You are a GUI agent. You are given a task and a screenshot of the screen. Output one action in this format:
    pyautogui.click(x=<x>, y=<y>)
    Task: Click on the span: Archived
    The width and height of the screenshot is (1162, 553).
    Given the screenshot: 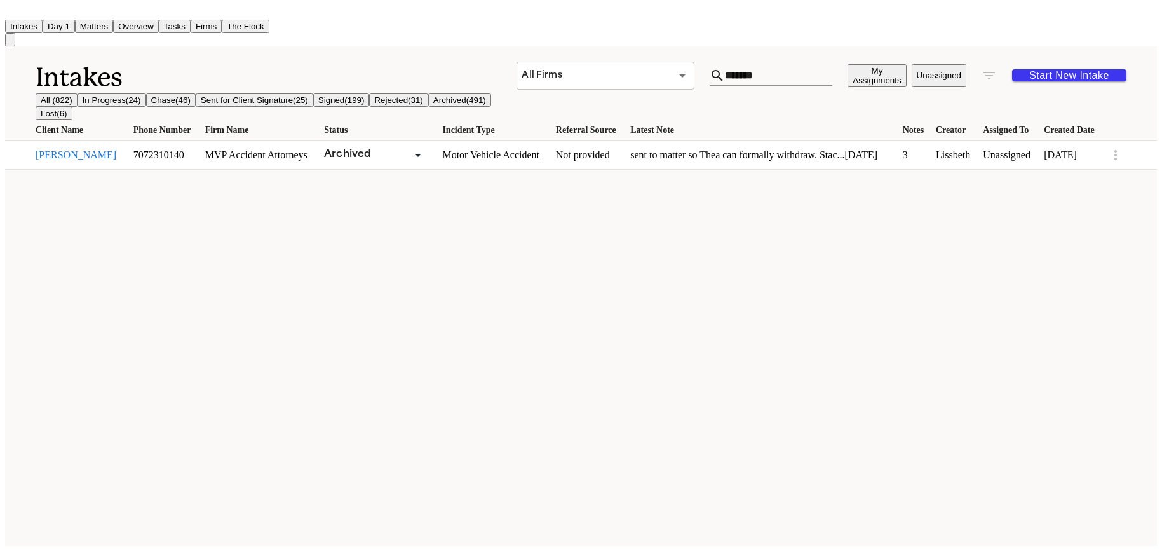 What is the action you would take?
    pyautogui.click(x=348, y=154)
    